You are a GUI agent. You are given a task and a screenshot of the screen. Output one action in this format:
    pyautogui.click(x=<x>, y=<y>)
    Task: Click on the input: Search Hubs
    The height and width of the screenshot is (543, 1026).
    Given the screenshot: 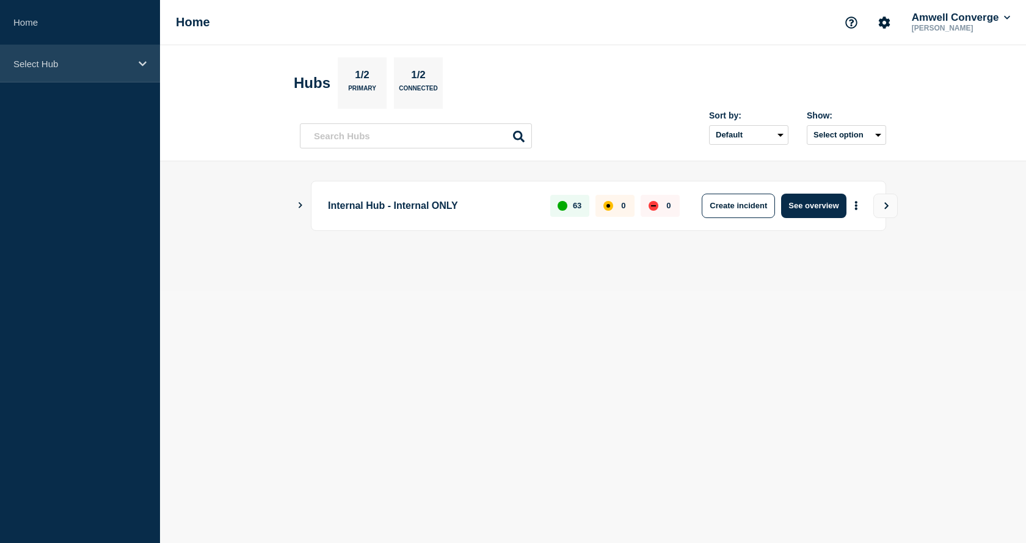 What is the action you would take?
    pyautogui.click(x=416, y=136)
    